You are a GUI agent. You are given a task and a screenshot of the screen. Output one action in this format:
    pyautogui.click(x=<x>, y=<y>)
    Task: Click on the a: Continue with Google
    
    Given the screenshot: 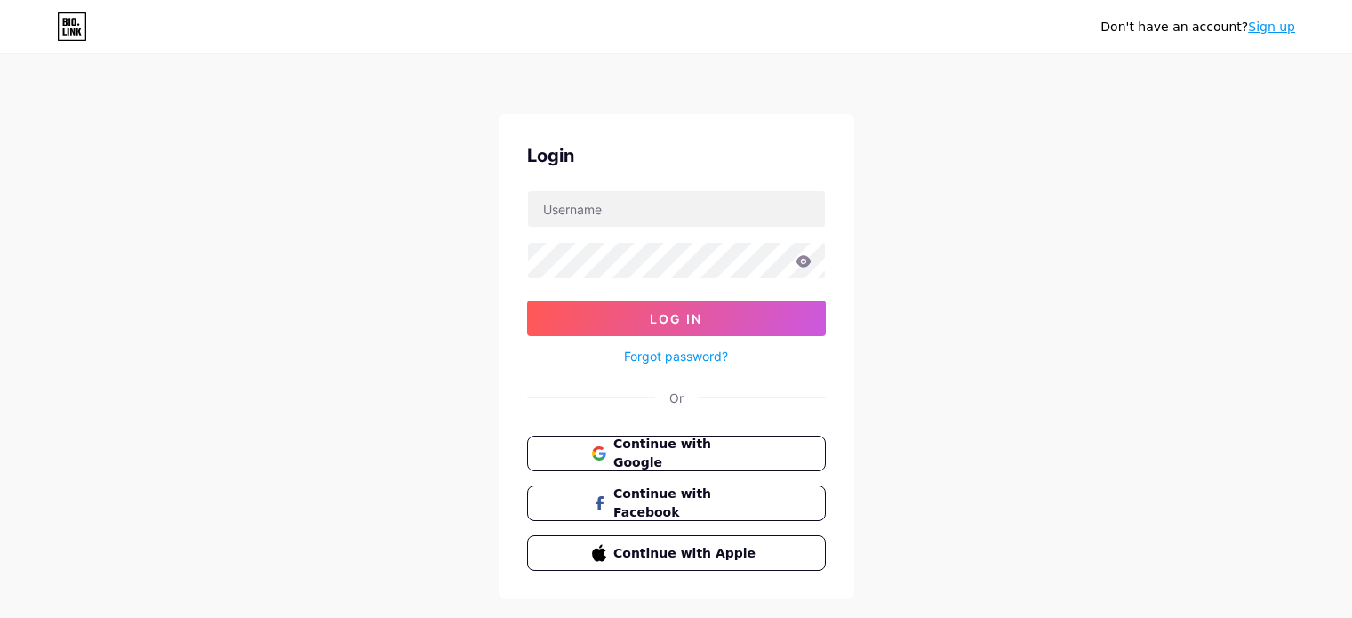 What is the action you would take?
    pyautogui.click(x=676, y=453)
    